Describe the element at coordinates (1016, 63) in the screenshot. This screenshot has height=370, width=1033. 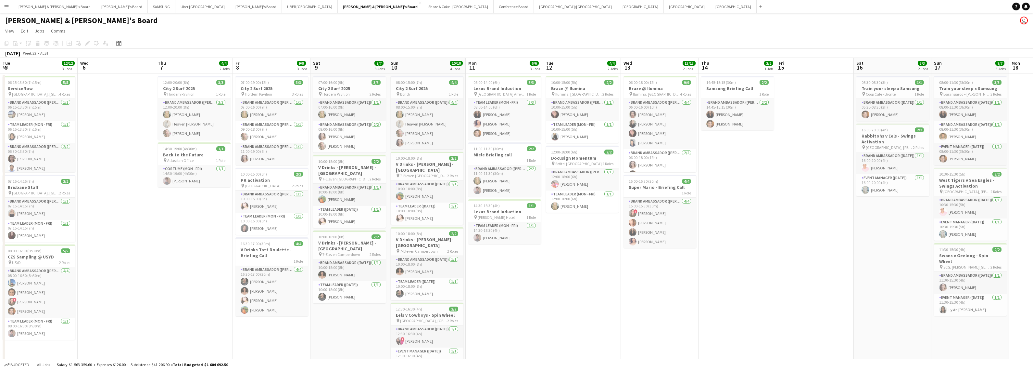
I see `span: Mon` at that location.